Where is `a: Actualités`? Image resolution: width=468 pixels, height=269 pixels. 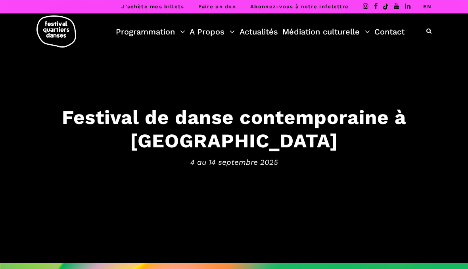
a: Actualités is located at coordinates (259, 32).